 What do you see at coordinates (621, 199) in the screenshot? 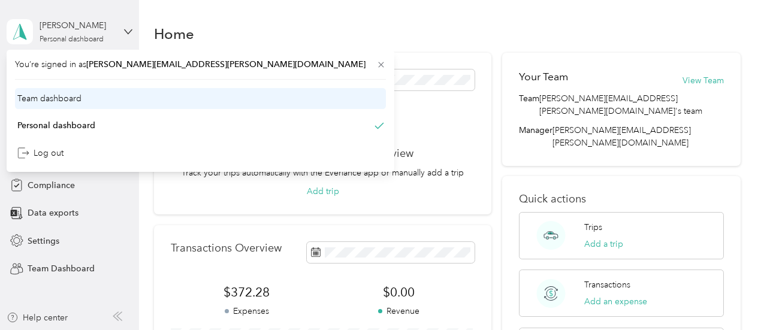
I see `p: Quick actions` at bounding box center [621, 199].